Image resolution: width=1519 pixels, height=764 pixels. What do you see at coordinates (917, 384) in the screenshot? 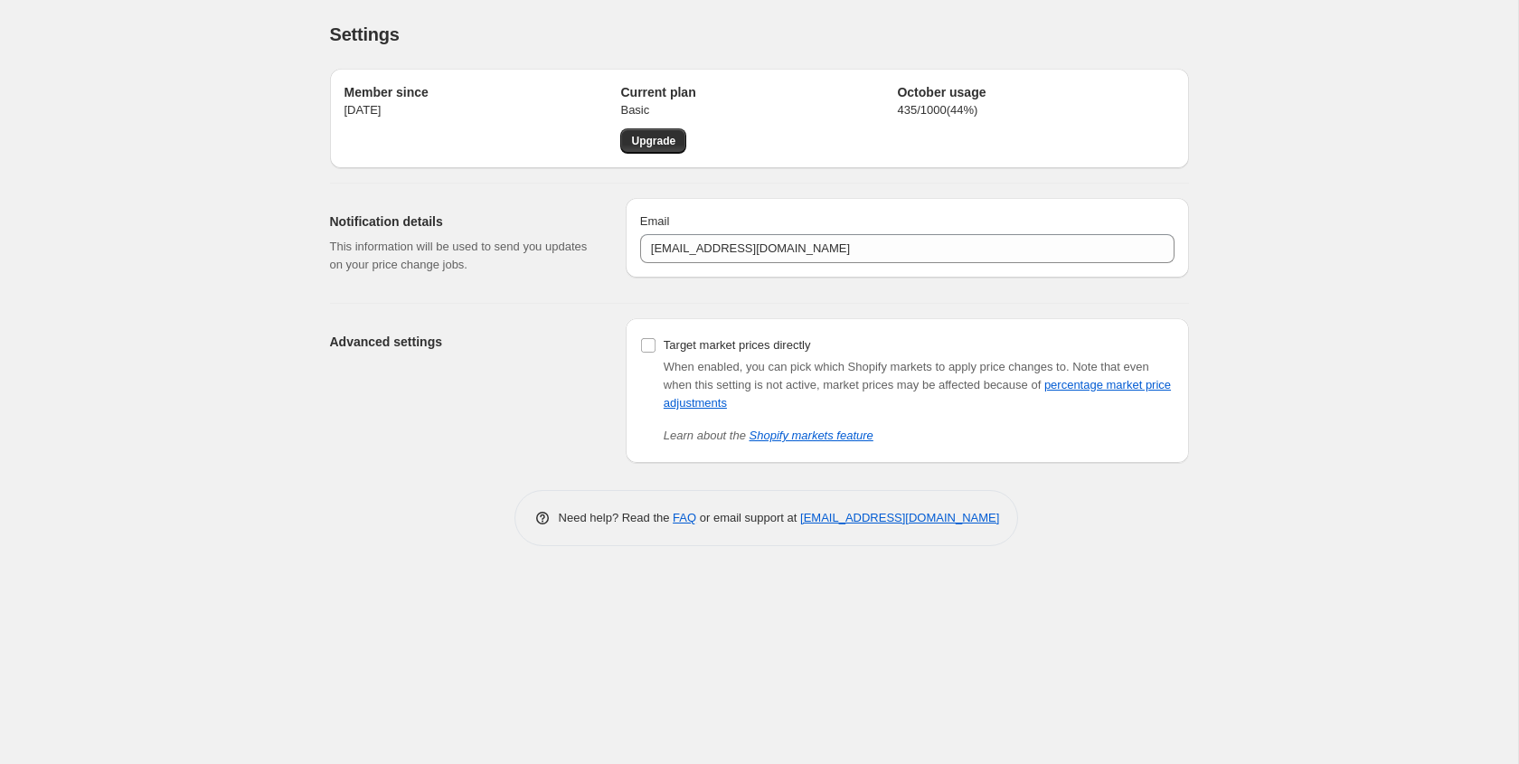
I see `span: Note that even when this setting is not active, market prices may be affected because of` at bounding box center [917, 384].